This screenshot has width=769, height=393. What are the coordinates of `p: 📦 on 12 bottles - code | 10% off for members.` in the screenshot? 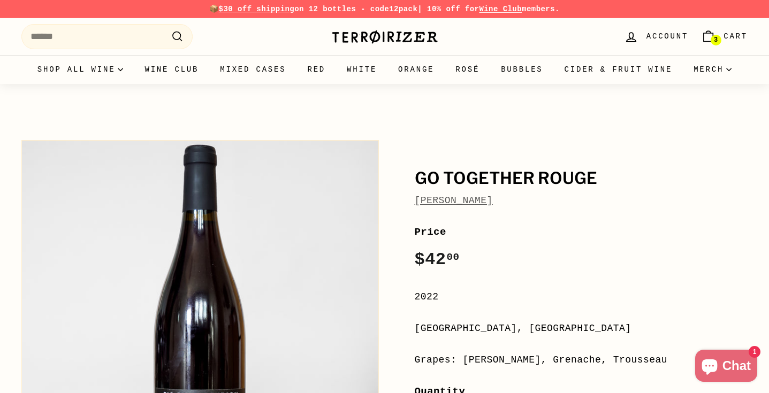 It's located at (384, 9).